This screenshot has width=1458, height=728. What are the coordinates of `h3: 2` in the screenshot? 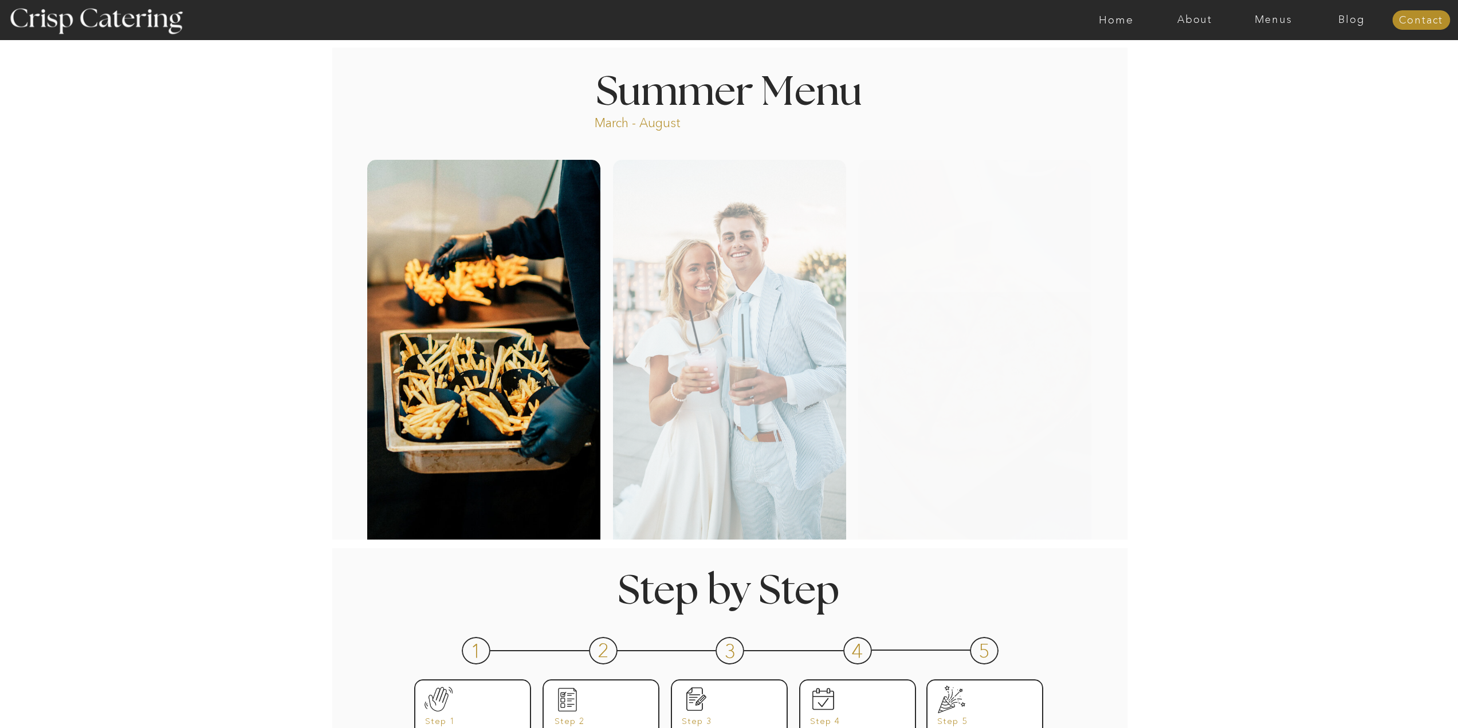 It's located at (604, 649).